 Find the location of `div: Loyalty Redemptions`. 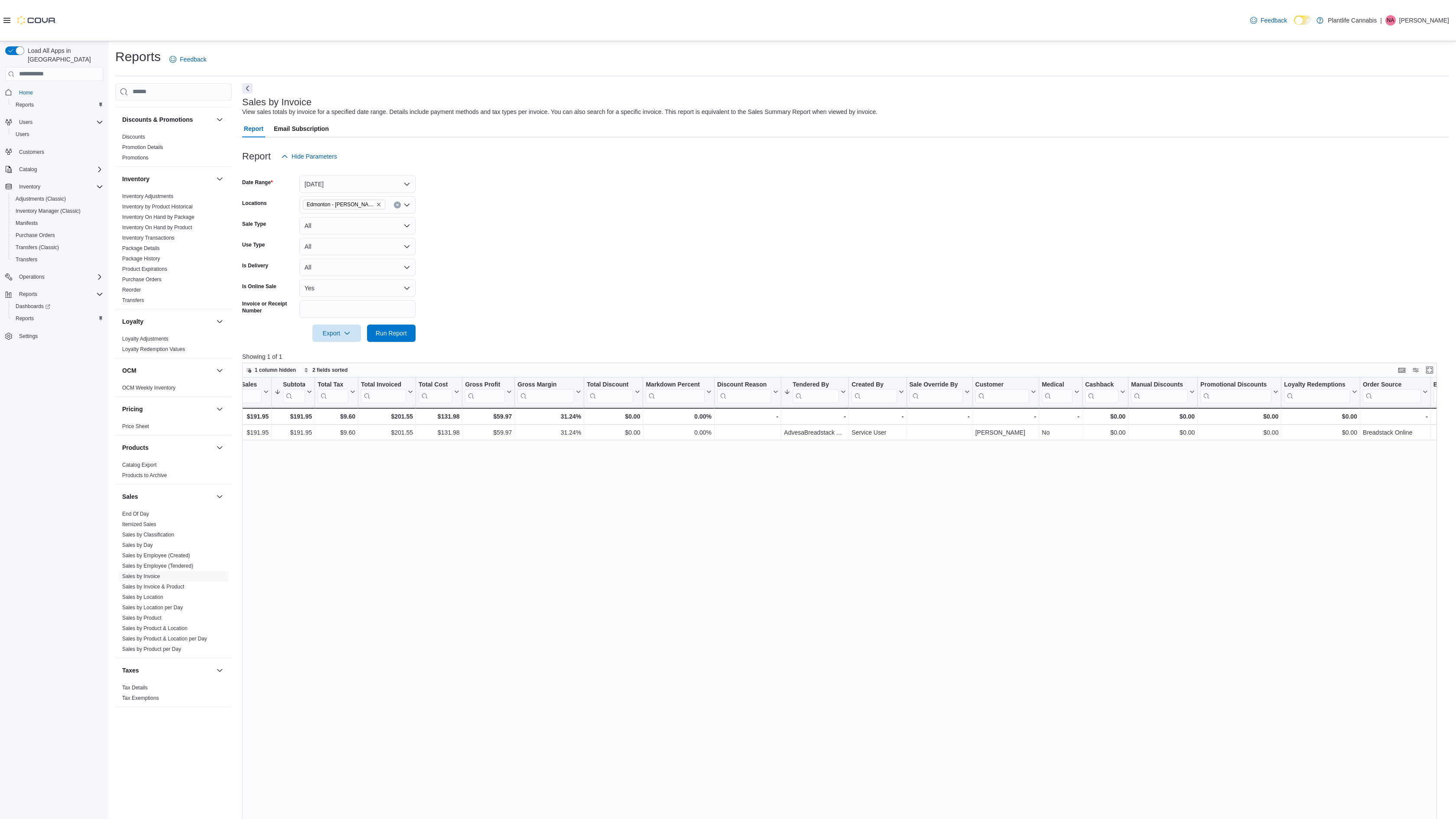

div: Loyalty Redemptions is located at coordinates (1317, 384).